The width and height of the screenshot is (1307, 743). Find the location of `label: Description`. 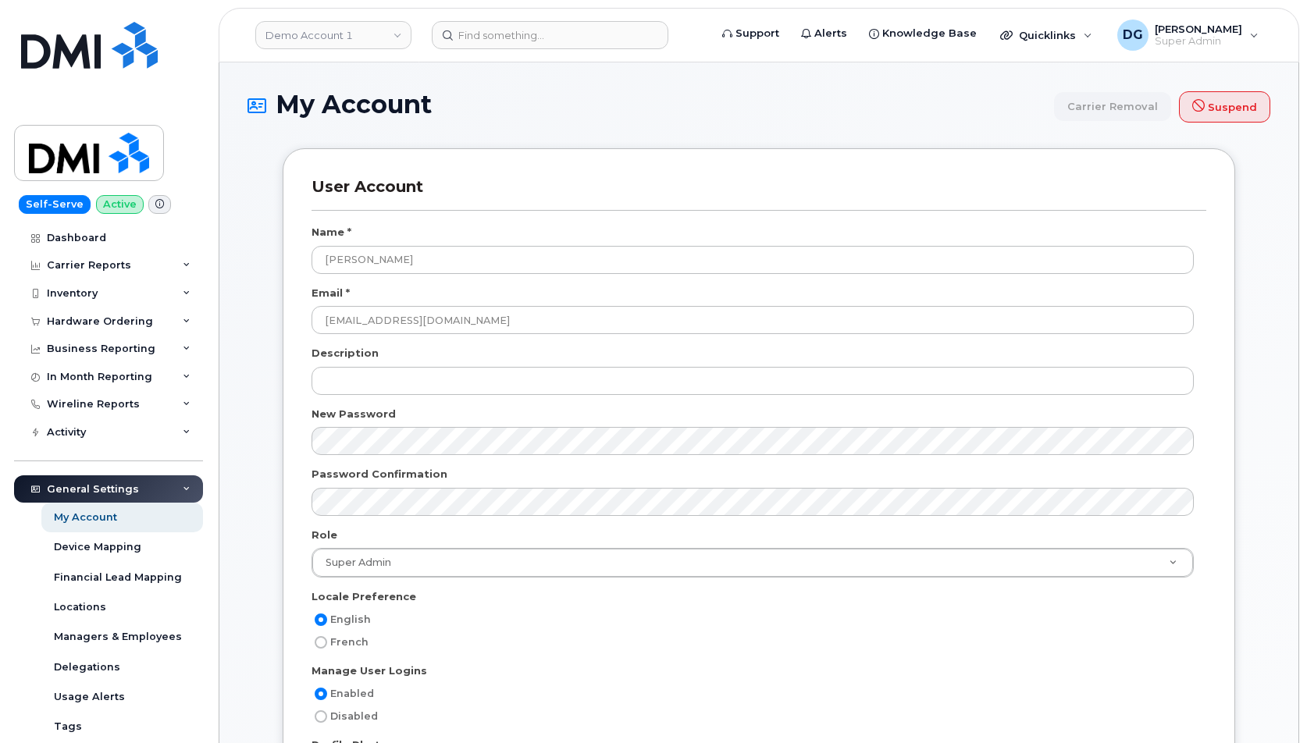

label: Description is located at coordinates (345, 353).